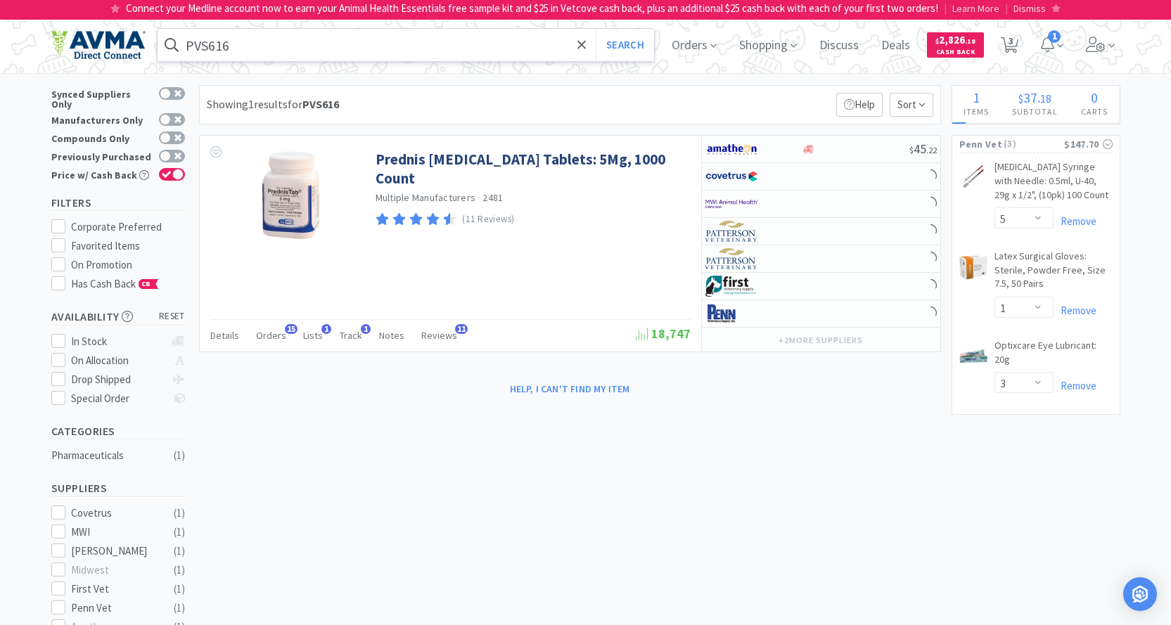  I want to click on a: Multiple Manufacturers, so click(425, 198).